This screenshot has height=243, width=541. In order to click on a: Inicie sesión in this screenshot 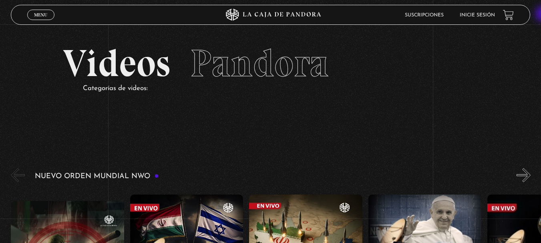, I will do `click(478, 15)`.